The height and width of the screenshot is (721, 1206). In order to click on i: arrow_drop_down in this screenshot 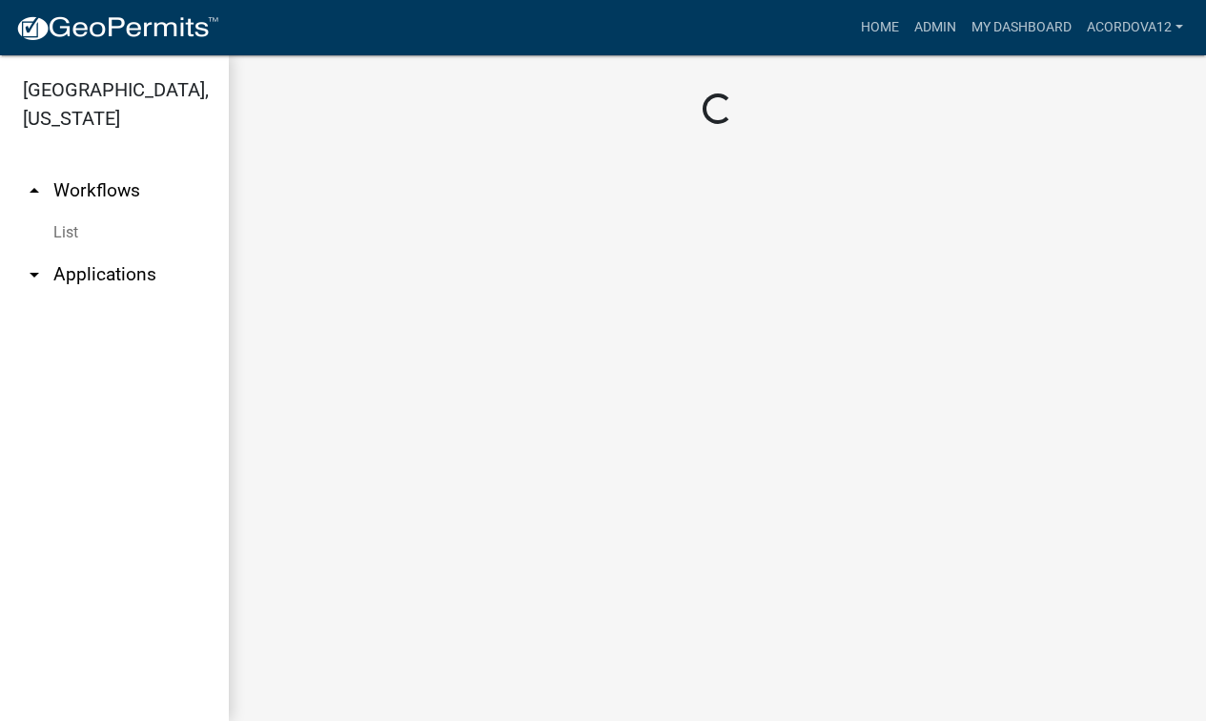, I will do `click(34, 275)`.